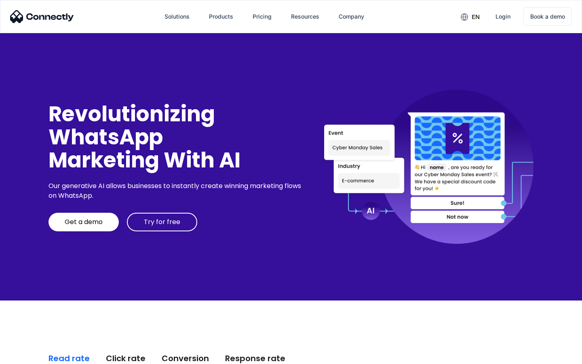 This screenshot has width=582, height=364. Describe the element at coordinates (32, 355) in the screenshot. I see `ul: Language list` at that location.